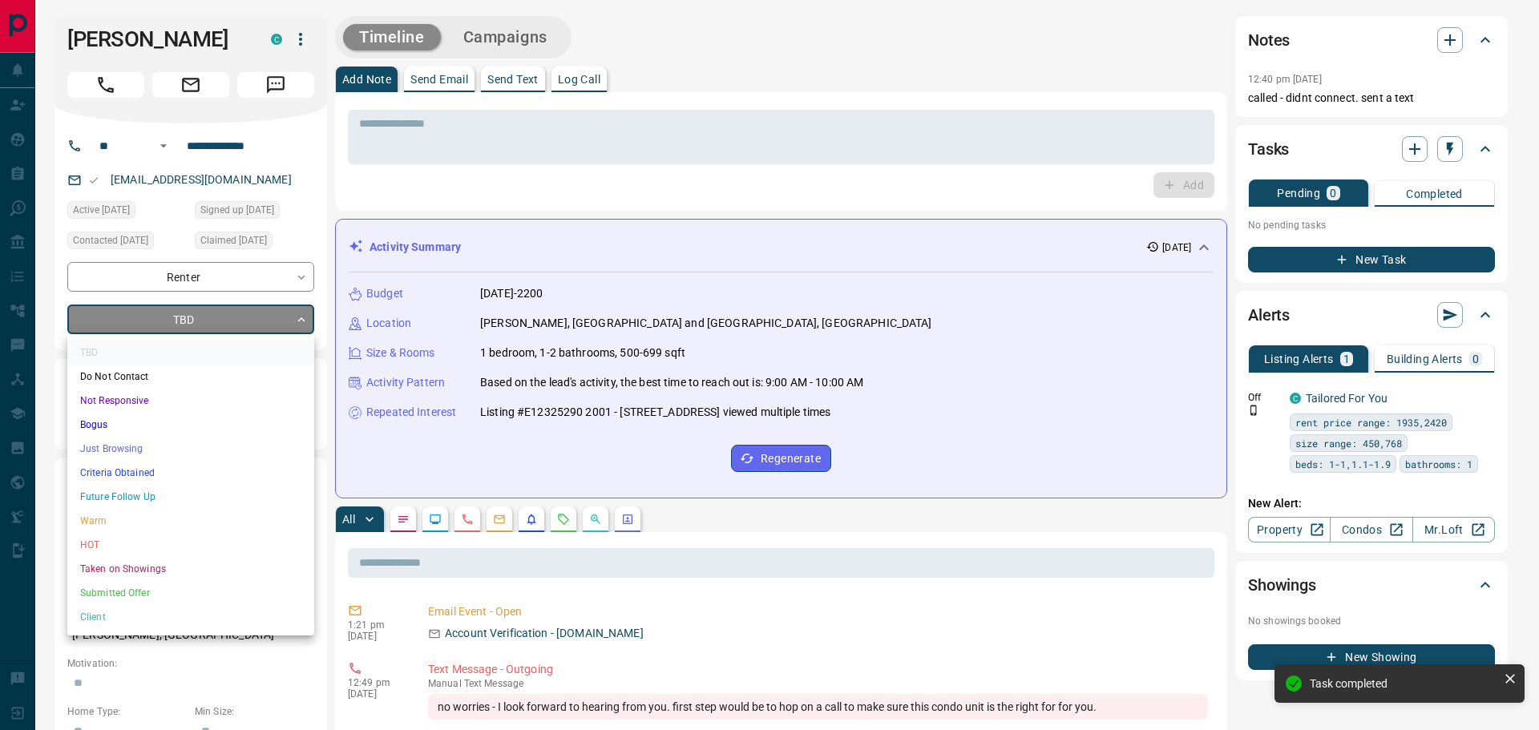 The width and height of the screenshot is (1539, 730). What do you see at coordinates (191, 521) in the screenshot?
I see `li: Warm` at bounding box center [191, 521].